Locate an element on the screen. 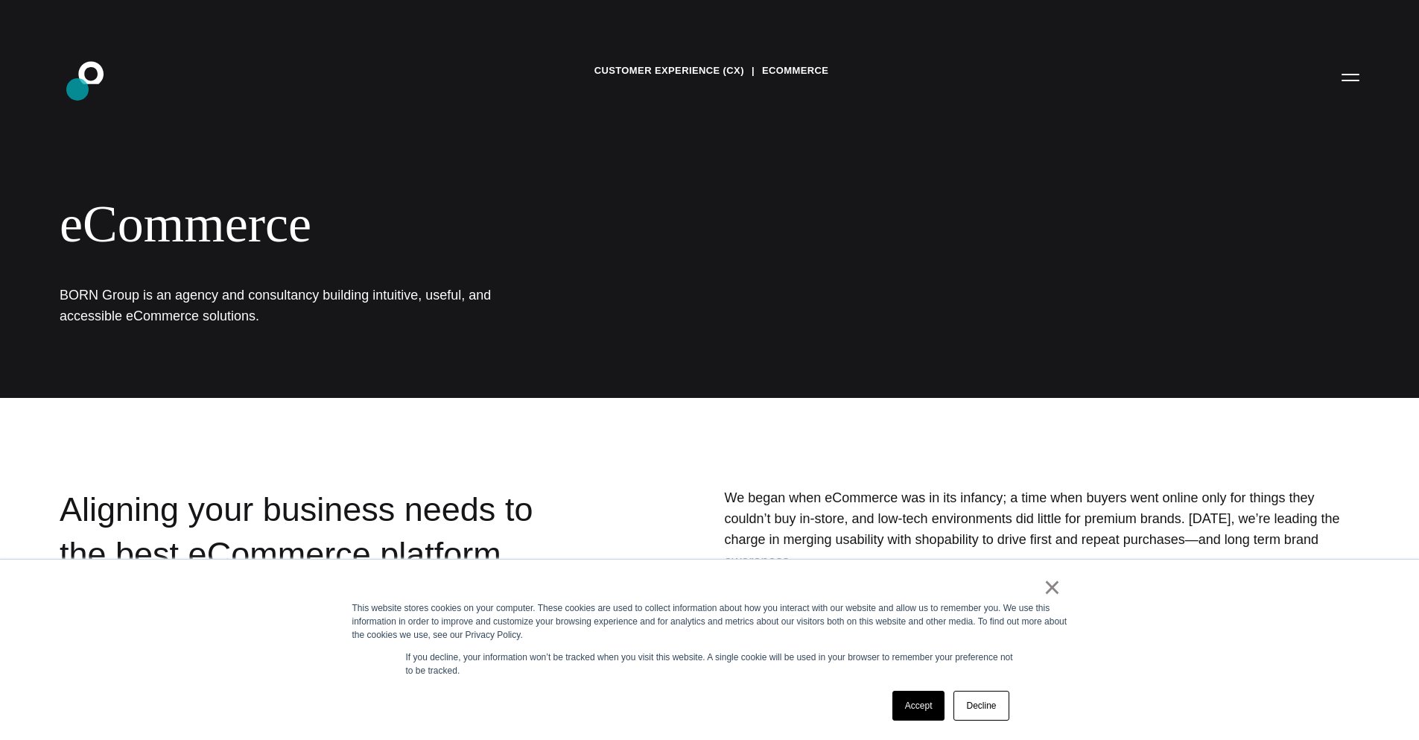  div: This website stores cookies on your computer. These cookies are used to collect information about... is located at coordinates (710, 621).